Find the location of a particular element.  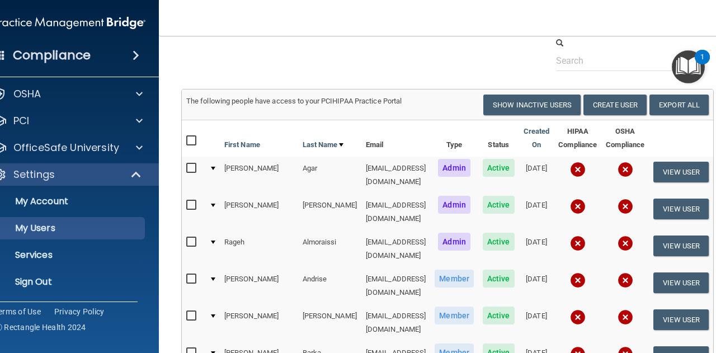

td: Agar is located at coordinates (330, 175).